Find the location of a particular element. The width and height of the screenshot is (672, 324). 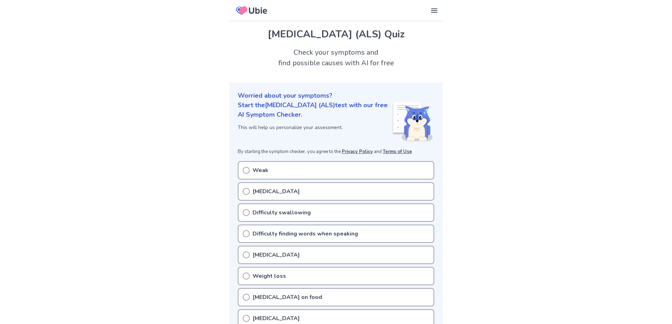

img: Shiba is located at coordinates (412, 122).